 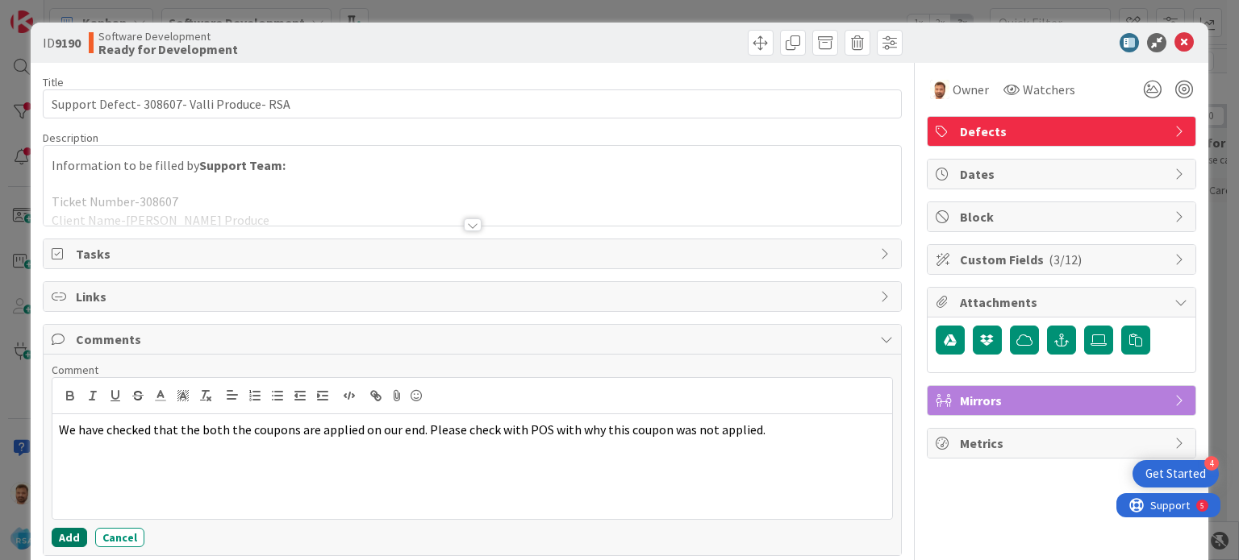 What do you see at coordinates (473, 297) in the screenshot?
I see `span: Links` at bounding box center [473, 297].